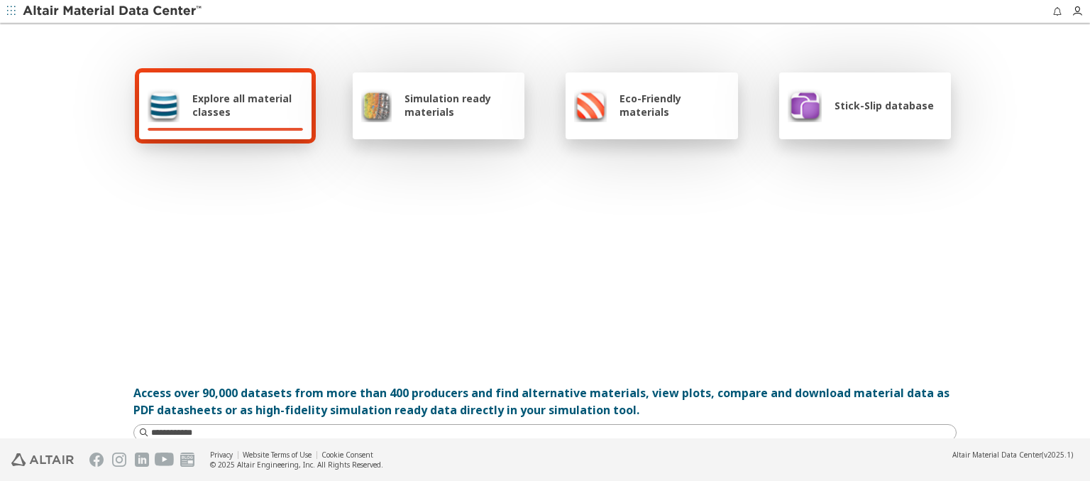 The width and height of the screenshot is (1090, 481). Describe the element at coordinates (591, 105) in the screenshot. I see `img: Eco-Friendly materials` at that location.